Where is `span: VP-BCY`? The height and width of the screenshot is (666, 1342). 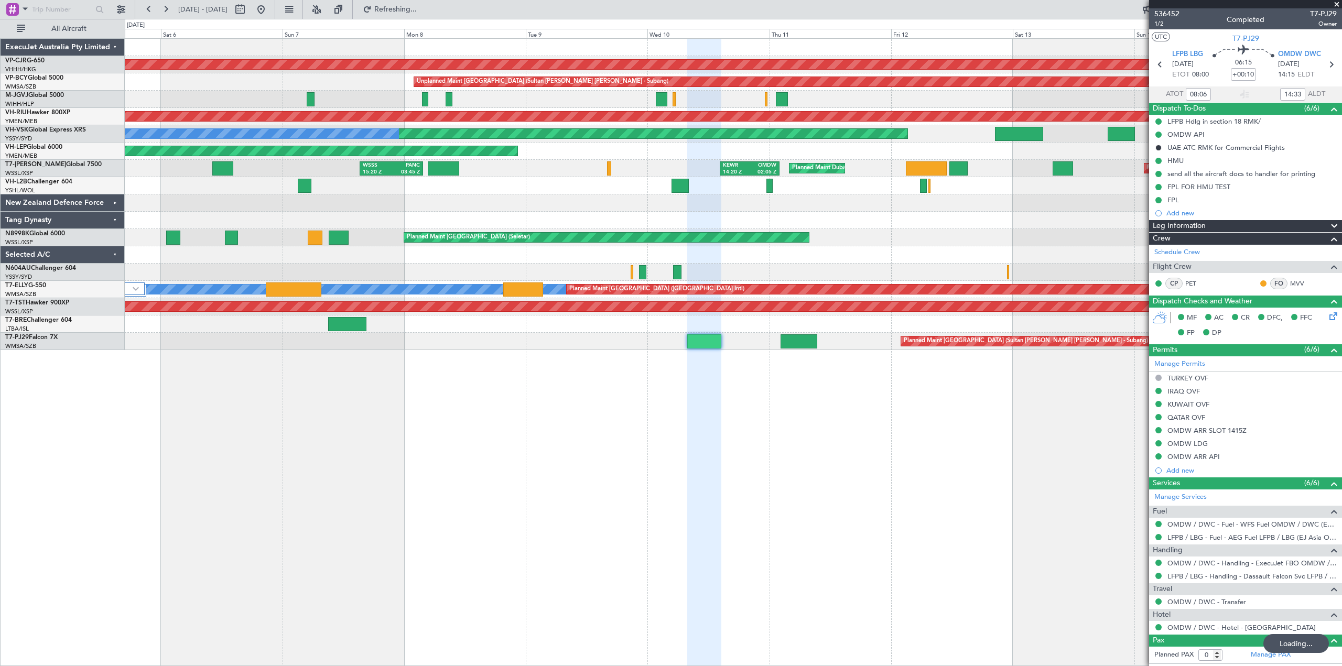 span: VP-BCY is located at coordinates (16, 78).